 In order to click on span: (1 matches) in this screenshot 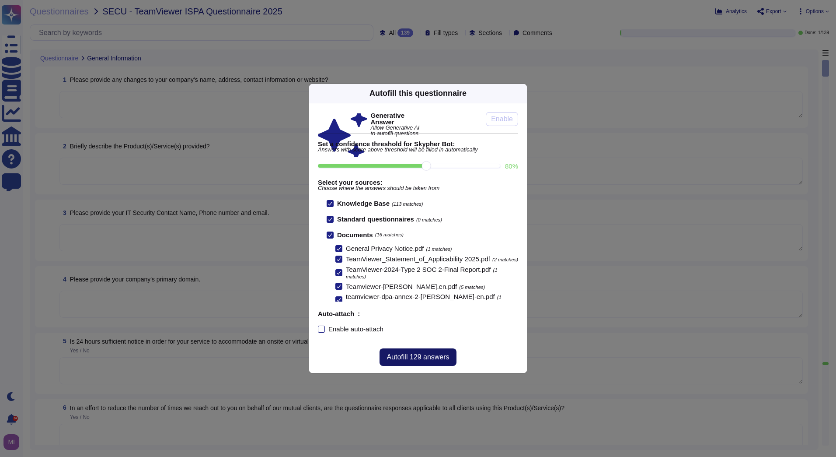, I will do `click(439, 249)`.